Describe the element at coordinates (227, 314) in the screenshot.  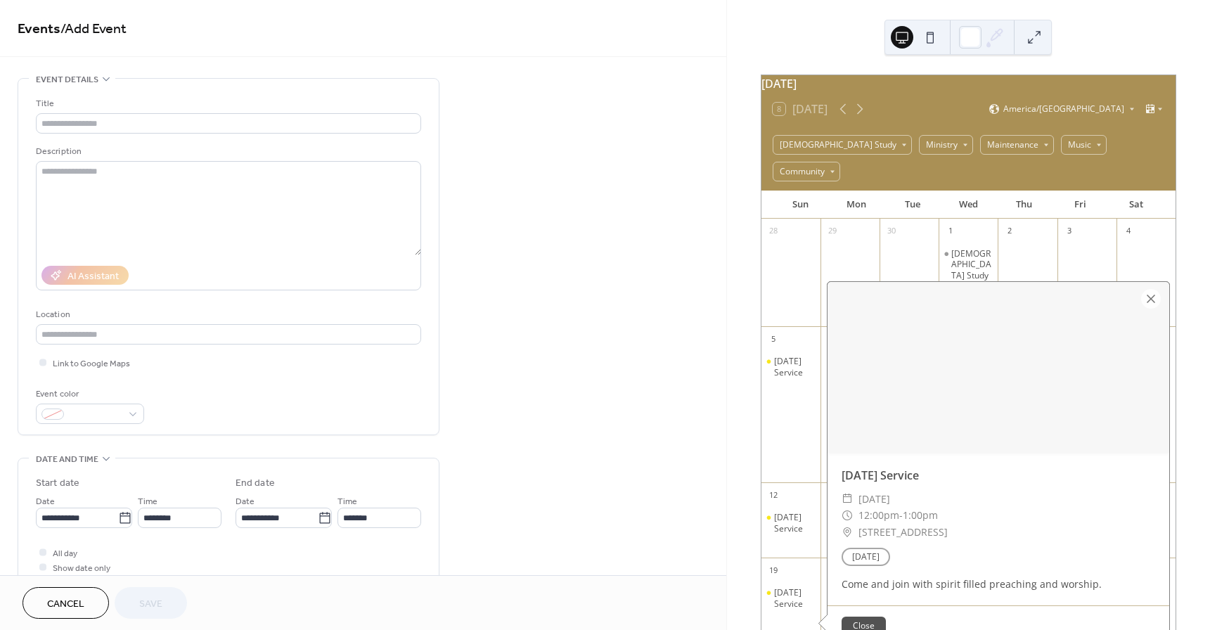
I see `div: Location` at that location.